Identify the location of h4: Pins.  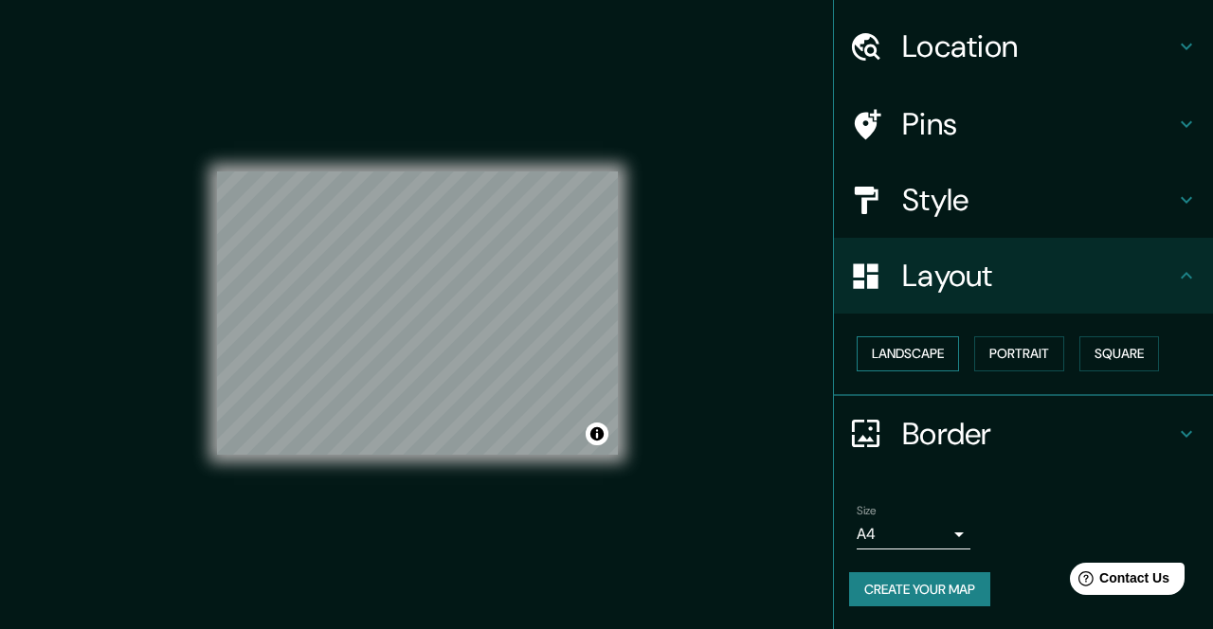
(1038, 124).